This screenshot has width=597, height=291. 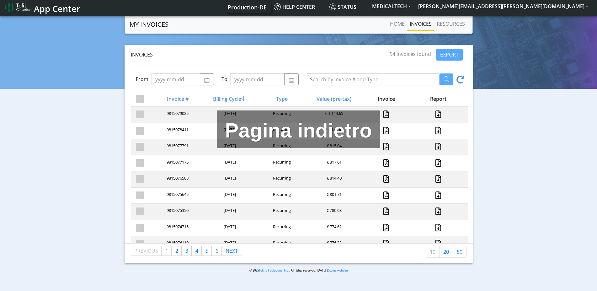 What do you see at coordinates (411, 54) in the screenshot?
I see `span: 54 invoices found` at bounding box center [411, 54].